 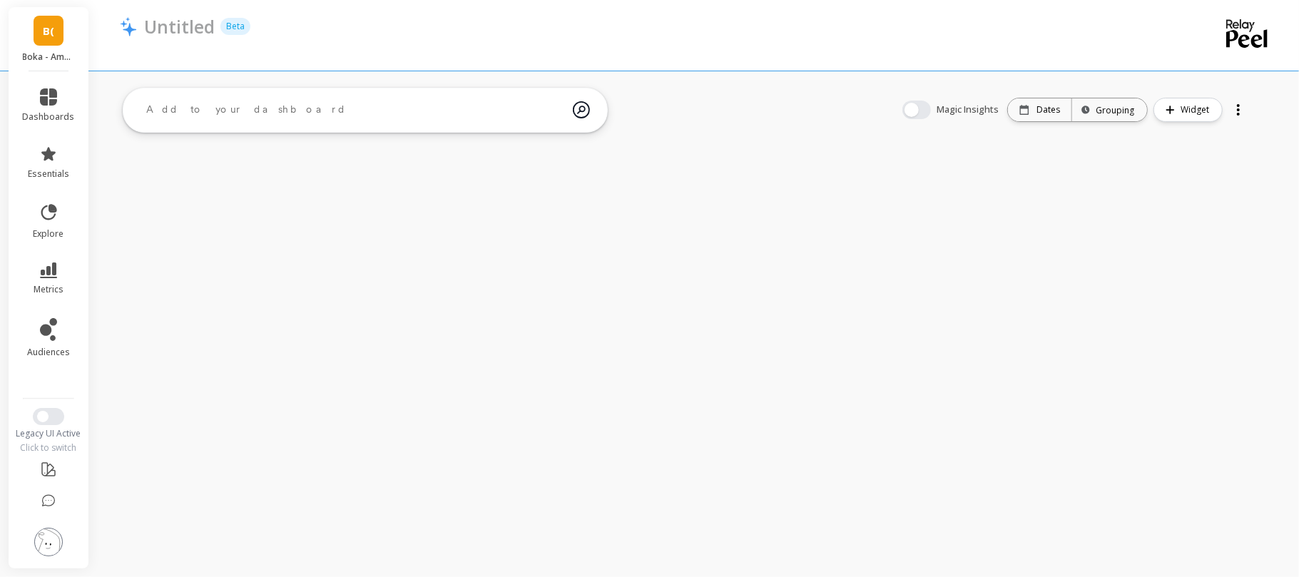 I want to click on span: explore, so click(x=49, y=234).